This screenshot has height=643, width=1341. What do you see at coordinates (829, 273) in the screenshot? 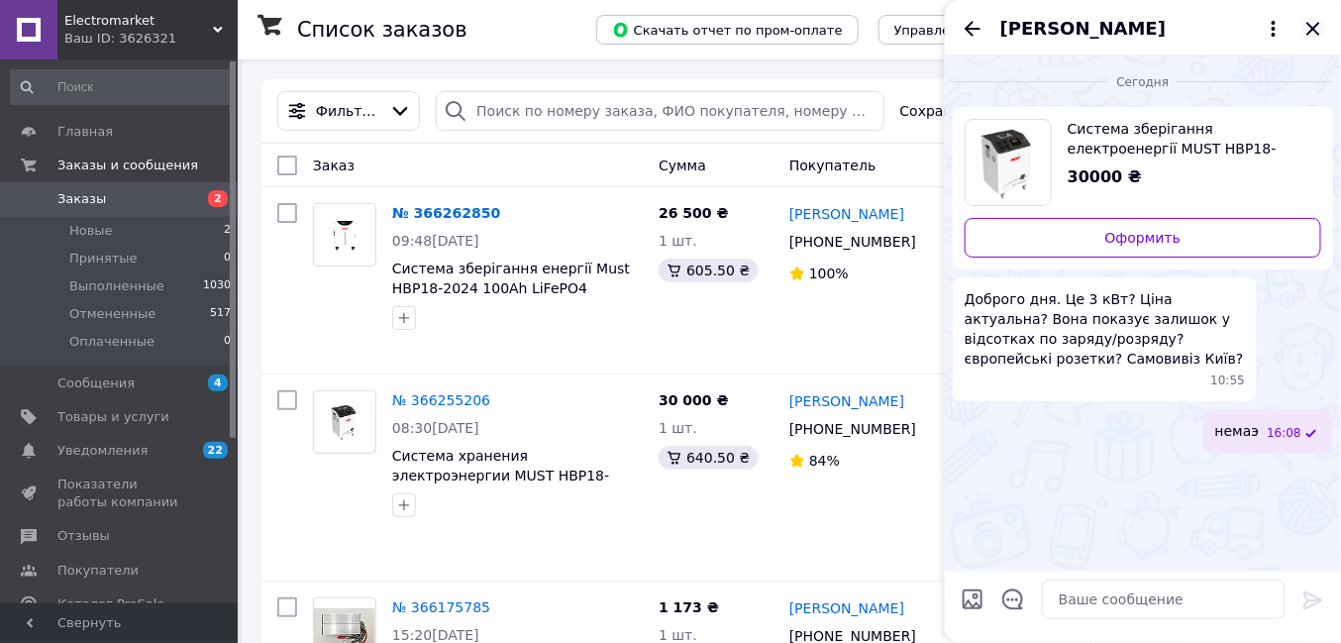
I see `span: 100%` at bounding box center [829, 273].